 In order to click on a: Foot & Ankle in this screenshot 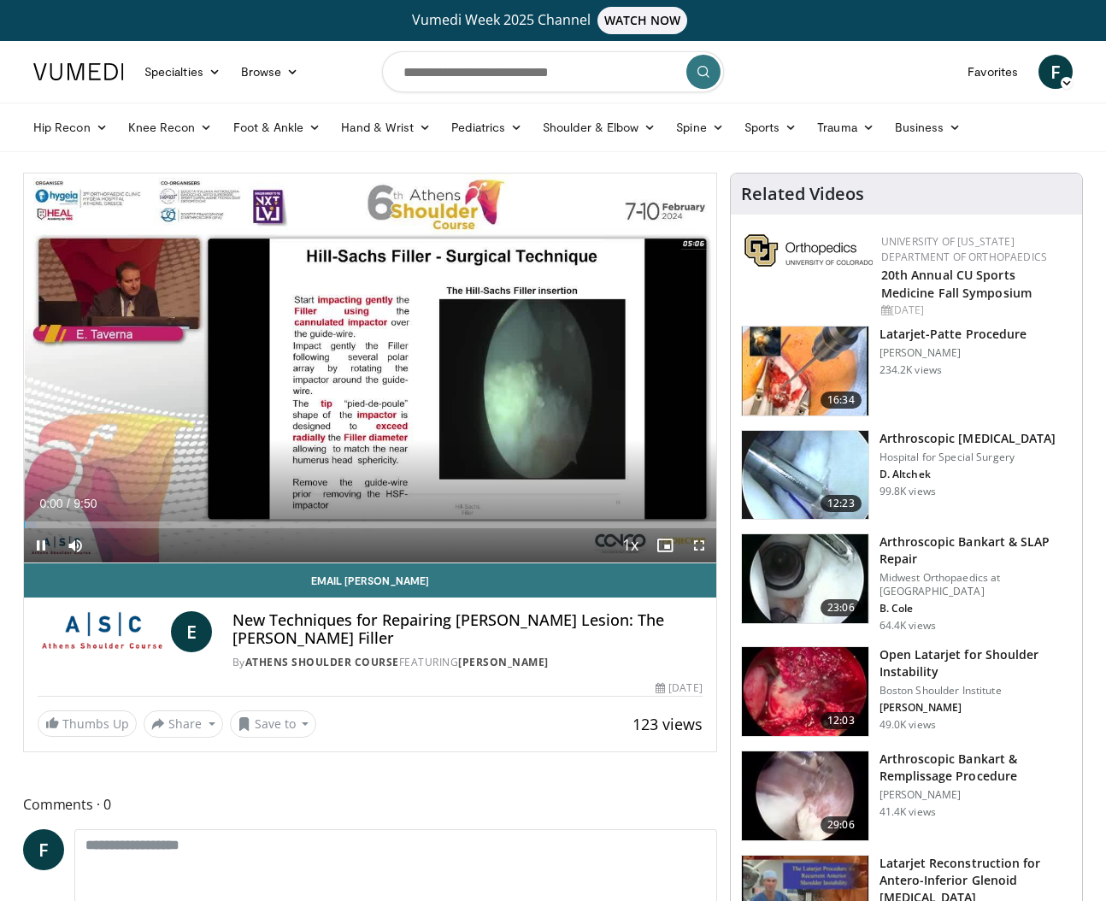, I will do `click(277, 127)`.